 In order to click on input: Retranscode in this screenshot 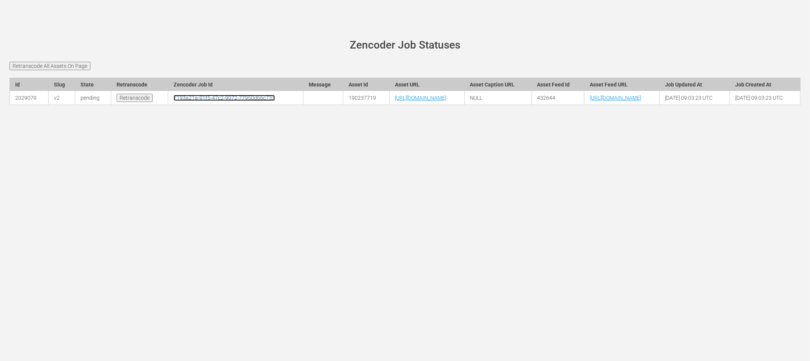, I will do `click(134, 98)`.